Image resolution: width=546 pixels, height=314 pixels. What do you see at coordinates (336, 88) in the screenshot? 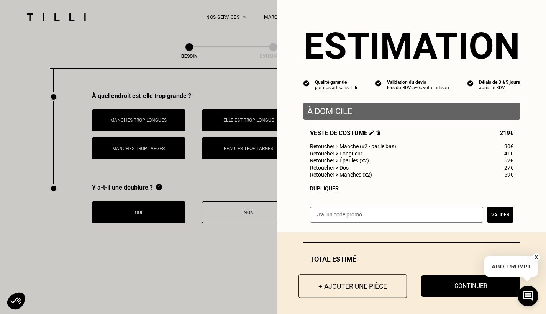
I see `div: par nos artisans Tilli` at bounding box center [336, 88].